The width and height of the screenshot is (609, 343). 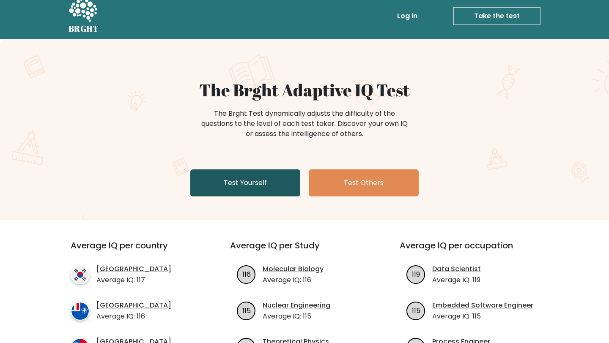 I want to click on p: Average IQ: 119, so click(x=456, y=280).